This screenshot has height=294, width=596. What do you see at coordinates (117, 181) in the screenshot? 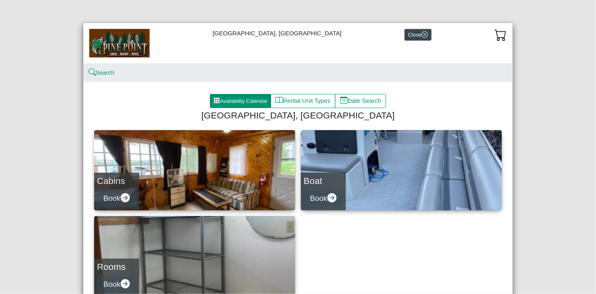
I see `h4: Cabins` at bounding box center [117, 181].